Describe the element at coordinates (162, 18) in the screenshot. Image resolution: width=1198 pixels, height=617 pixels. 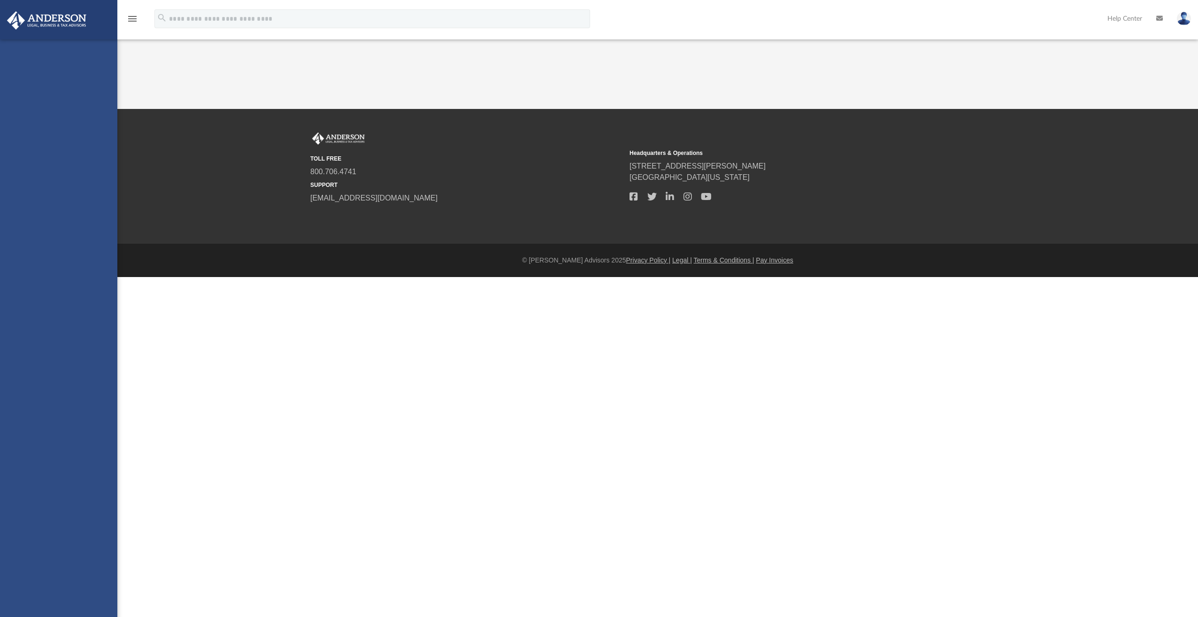
I see `i: search` at that location.